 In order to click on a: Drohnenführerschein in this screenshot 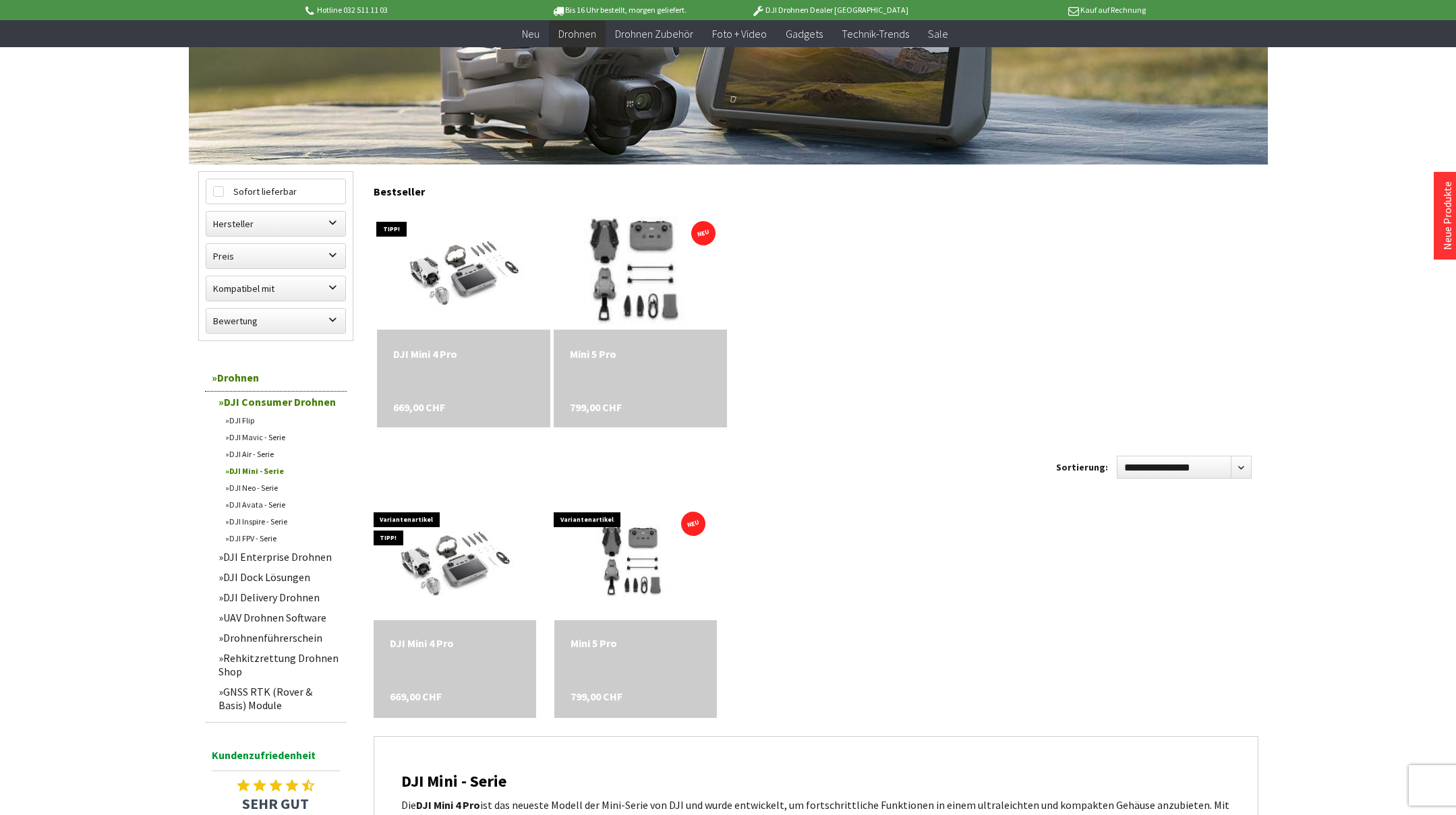, I will do `click(279, 638)`.